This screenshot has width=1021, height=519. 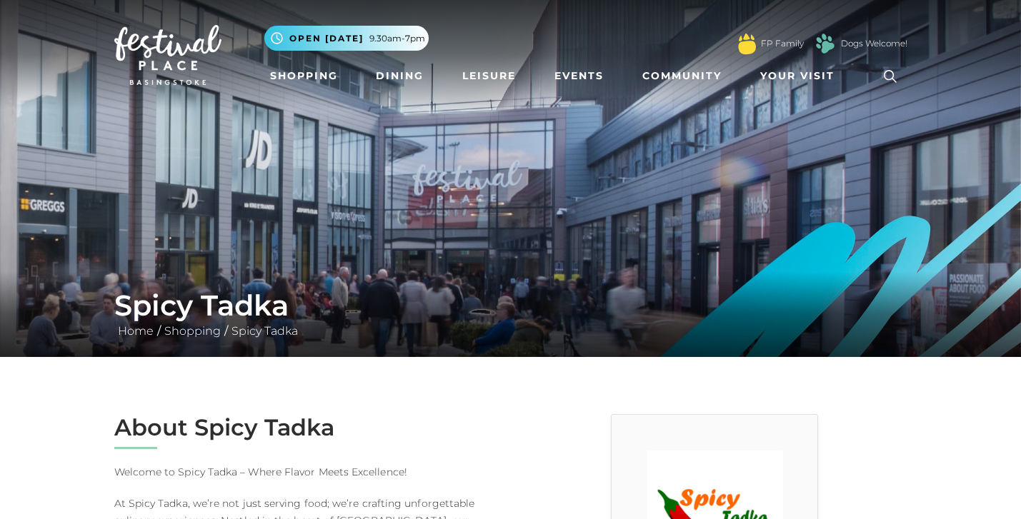 What do you see at coordinates (307, 428) in the screenshot?
I see `h2: About Spicy Tadka` at bounding box center [307, 428].